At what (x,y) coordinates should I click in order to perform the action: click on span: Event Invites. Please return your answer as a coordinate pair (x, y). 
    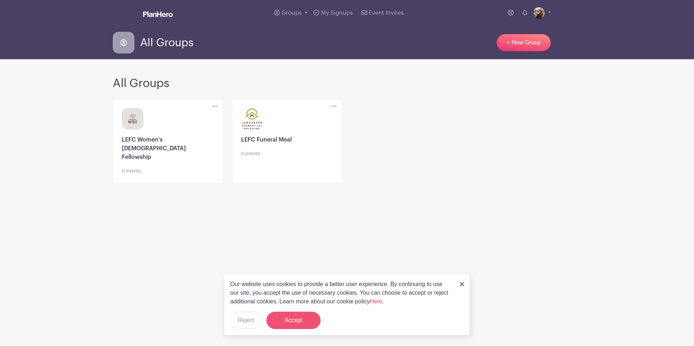
    Looking at the image, I should click on (386, 13).